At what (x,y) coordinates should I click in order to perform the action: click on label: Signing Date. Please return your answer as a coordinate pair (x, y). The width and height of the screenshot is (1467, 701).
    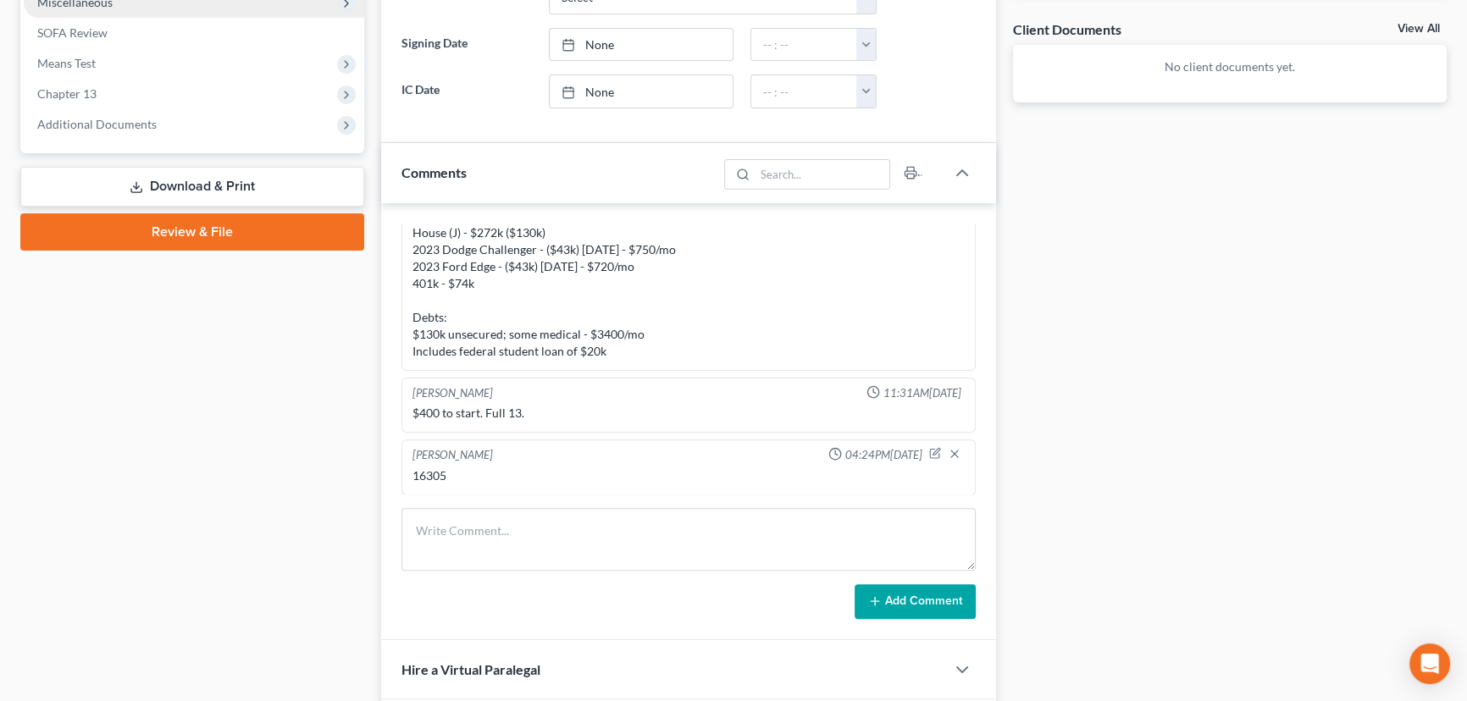
    Looking at the image, I should click on (467, 45).